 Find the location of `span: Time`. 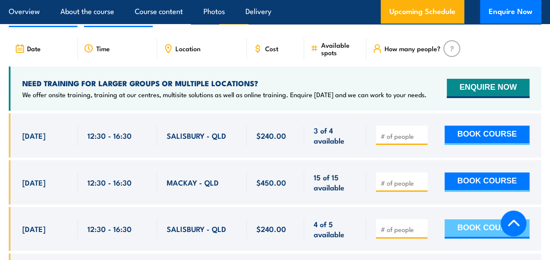

span: Time is located at coordinates (103, 48).